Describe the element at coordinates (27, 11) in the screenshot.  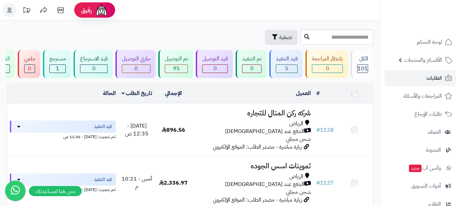
I see `a: تحديثات المنصة` at that location.